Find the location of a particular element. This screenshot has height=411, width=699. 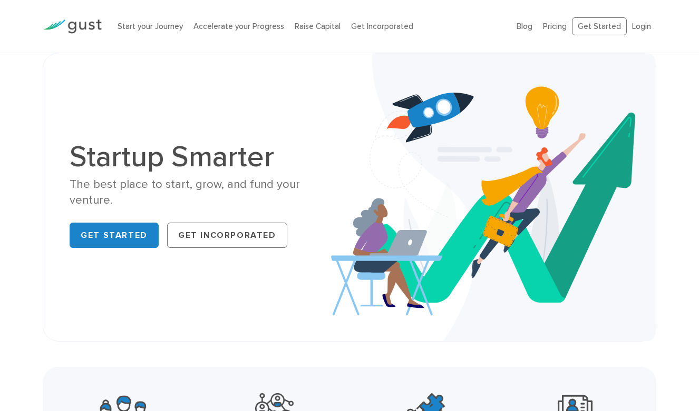

a: Login is located at coordinates (641, 26).